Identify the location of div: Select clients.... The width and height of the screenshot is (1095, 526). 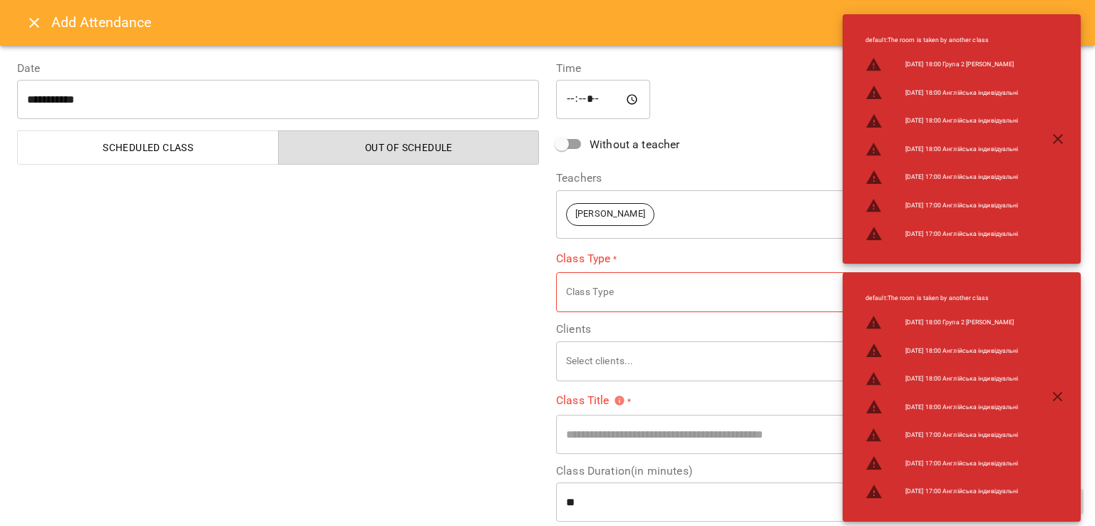
(817, 361).